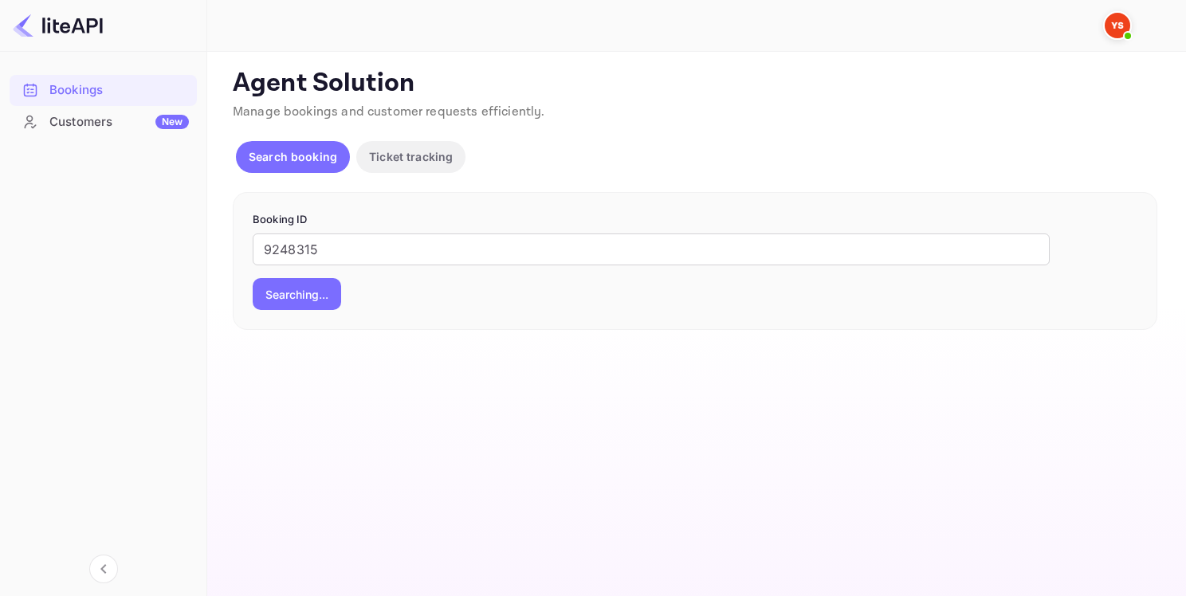  What do you see at coordinates (651, 249) in the screenshot?
I see `input: Enter Booking ID (e.g., 63782194)` at bounding box center [651, 249].